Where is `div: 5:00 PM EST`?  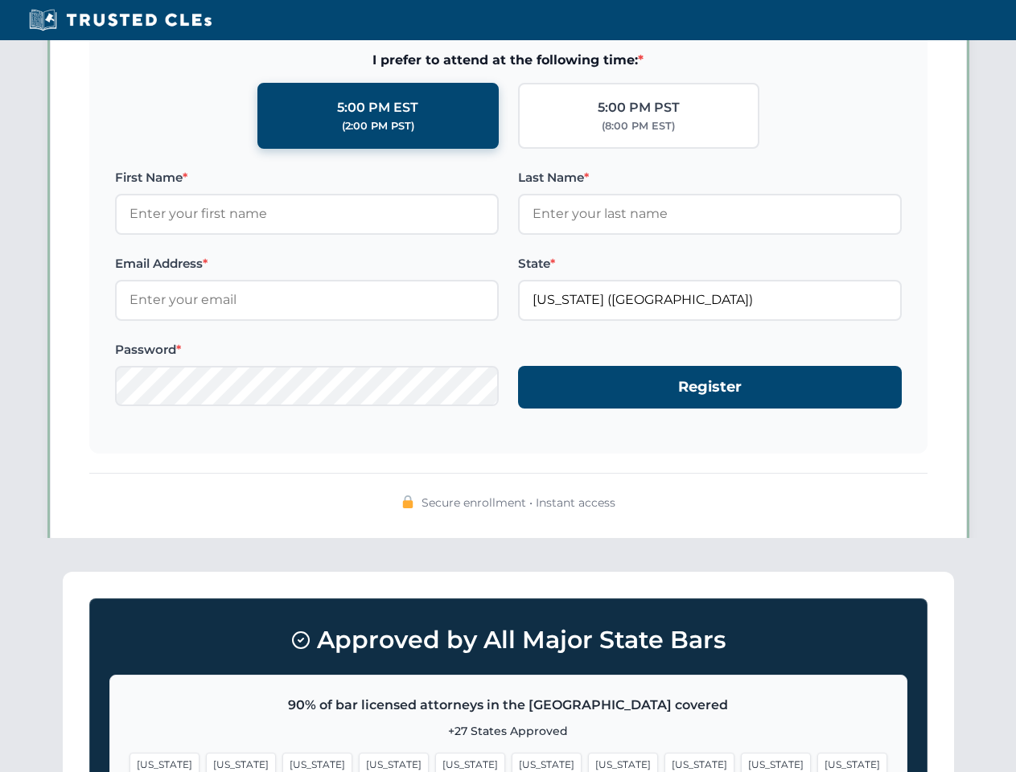
div: 5:00 PM EST is located at coordinates (377, 108).